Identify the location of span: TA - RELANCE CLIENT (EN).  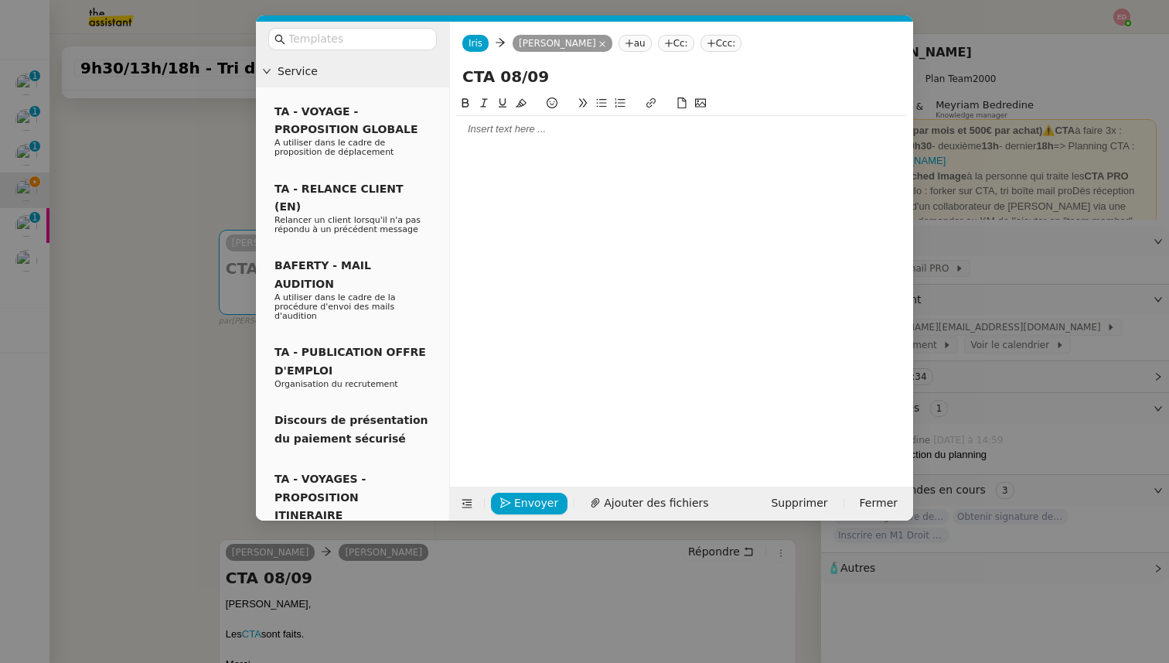
(339, 197).